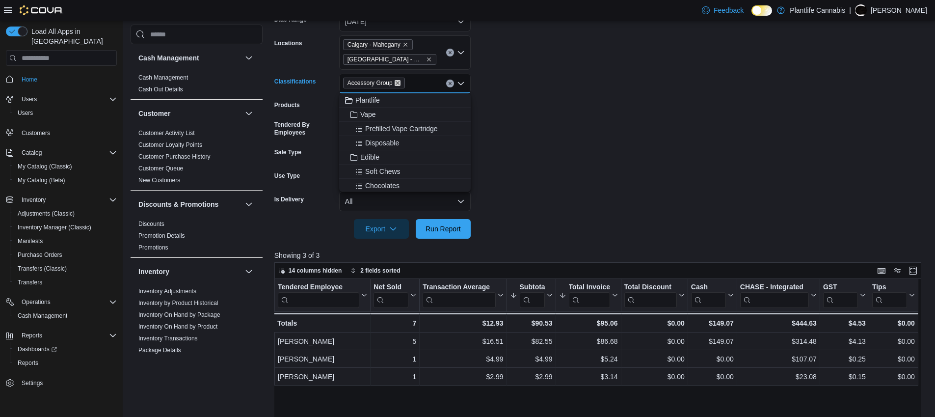  What do you see at coordinates (170, 145) in the screenshot?
I see `span: Customer Loyalty Points` at bounding box center [170, 145].